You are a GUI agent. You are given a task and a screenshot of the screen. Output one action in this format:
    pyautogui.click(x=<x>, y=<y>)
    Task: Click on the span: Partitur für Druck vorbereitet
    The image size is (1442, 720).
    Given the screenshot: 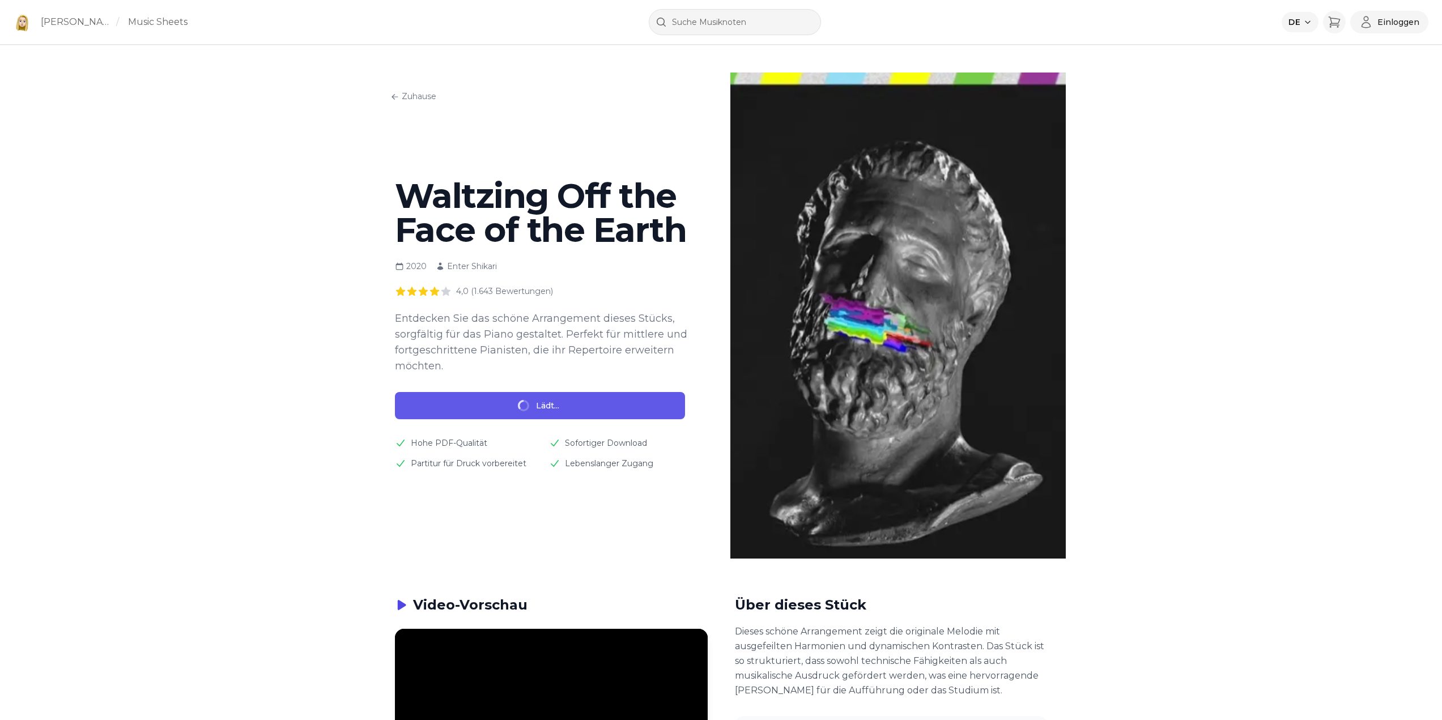 What is the action you would take?
    pyautogui.click(x=469, y=464)
    